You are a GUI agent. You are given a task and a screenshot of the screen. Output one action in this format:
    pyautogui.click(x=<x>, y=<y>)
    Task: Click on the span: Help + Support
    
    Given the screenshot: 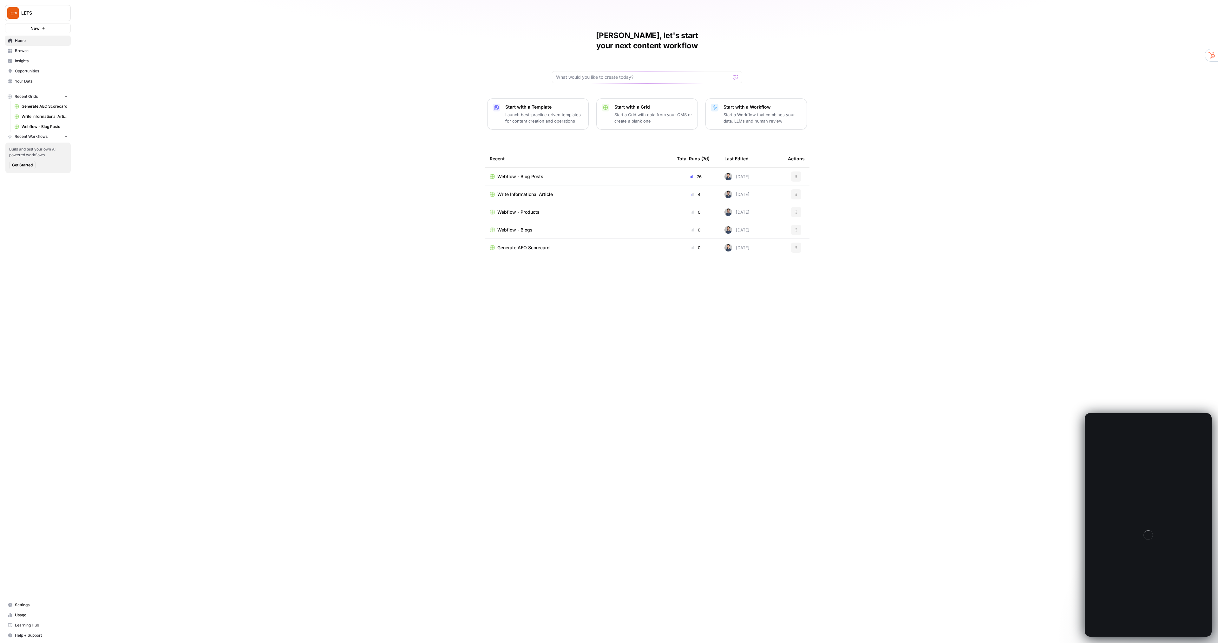 What is the action you would take?
    pyautogui.click(x=41, y=635)
    